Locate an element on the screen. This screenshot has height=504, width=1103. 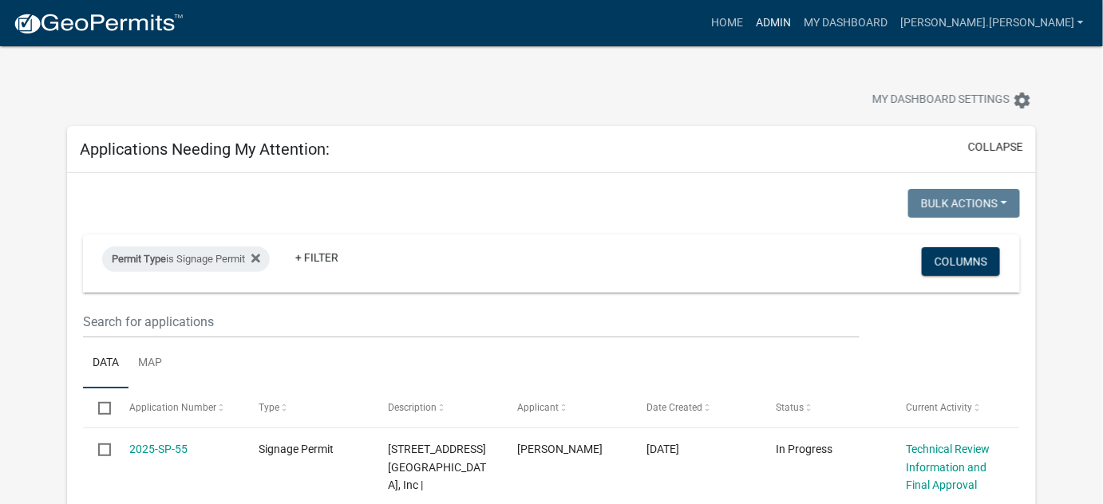
button: Bulk Actions is located at coordinates (964, 203).